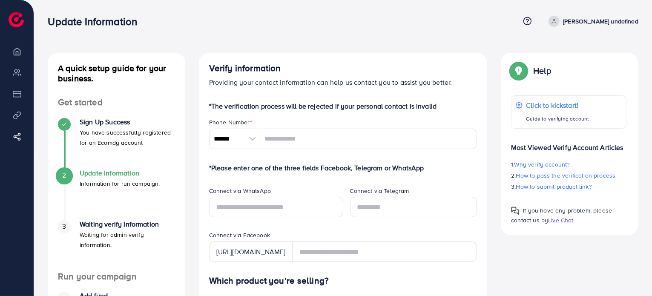 The height and width of the screenshot is (296, 652). What do you see at coordinates (239, 235) in the screenshot?
I see `label: Connect via Facebook` at bounding box center [239, 235].